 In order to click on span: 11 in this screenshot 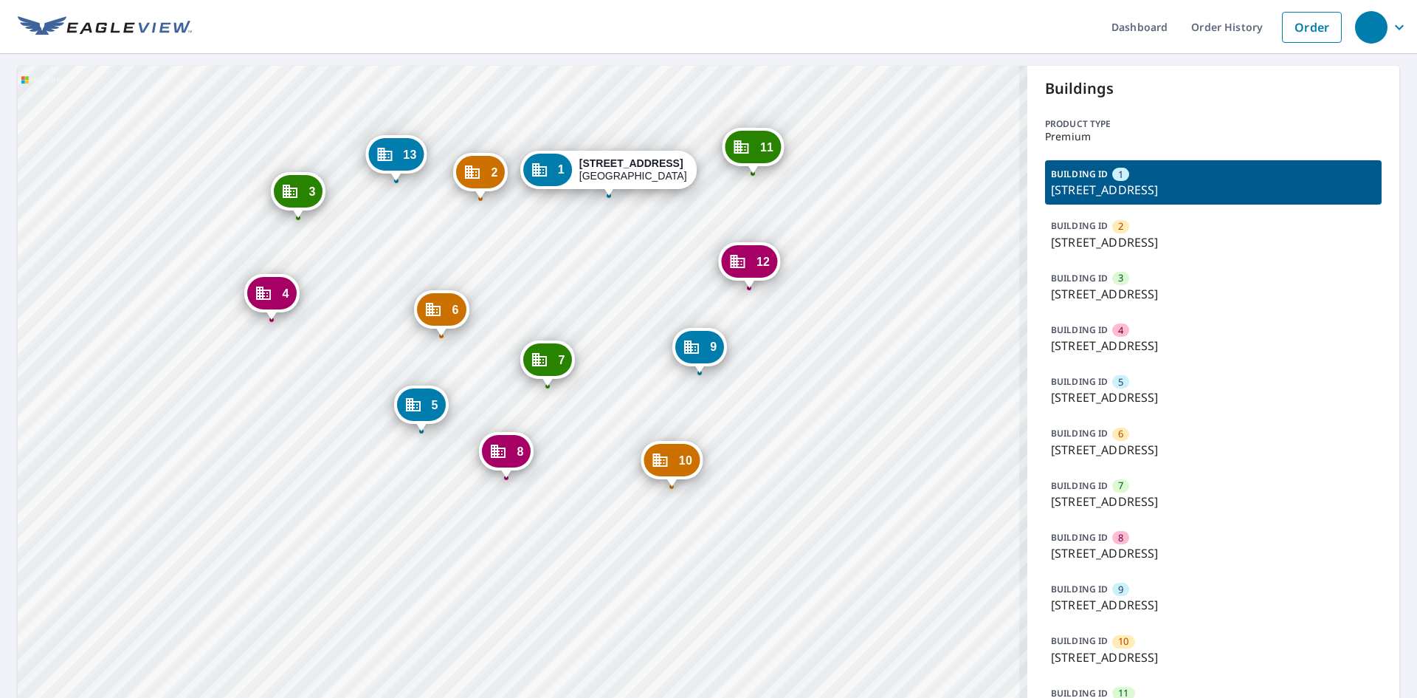, I will do `click(767, 147)`.